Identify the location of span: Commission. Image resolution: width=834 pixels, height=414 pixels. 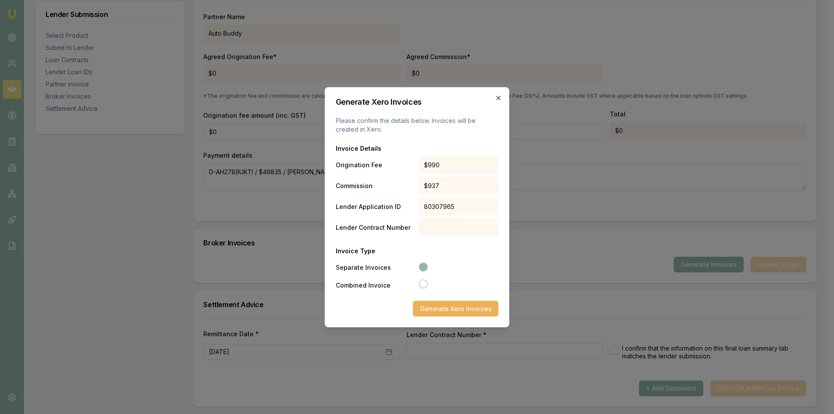
(376, 186).